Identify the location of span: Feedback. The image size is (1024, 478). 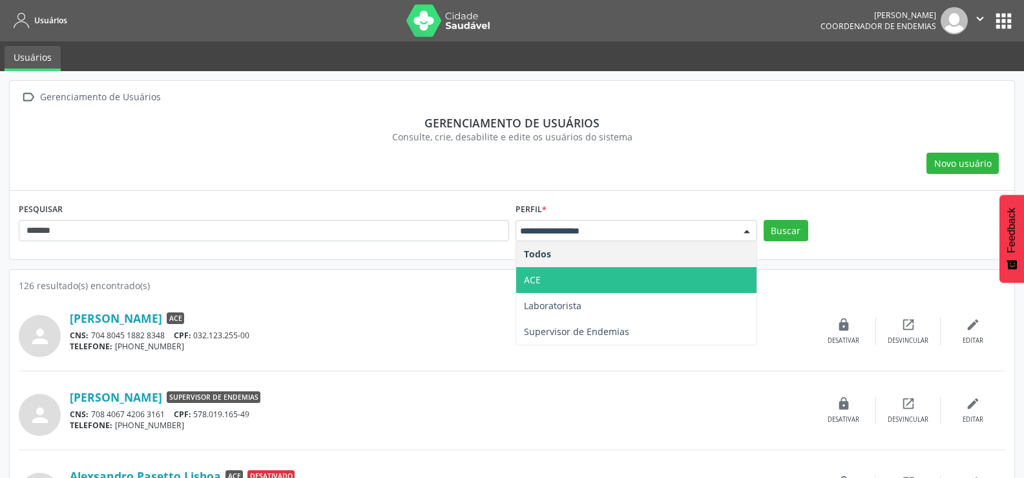
(1012, 230).